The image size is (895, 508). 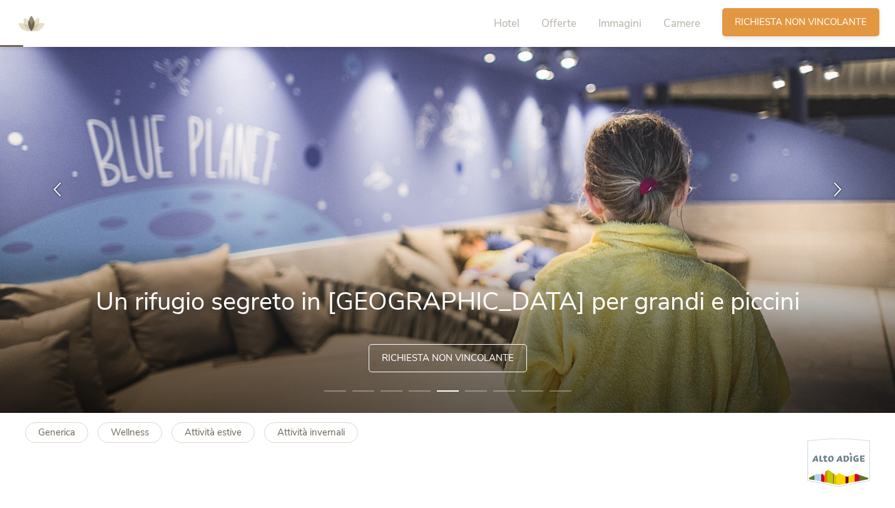 I want to click on b: Attività estive, so click(x=213, y=433).